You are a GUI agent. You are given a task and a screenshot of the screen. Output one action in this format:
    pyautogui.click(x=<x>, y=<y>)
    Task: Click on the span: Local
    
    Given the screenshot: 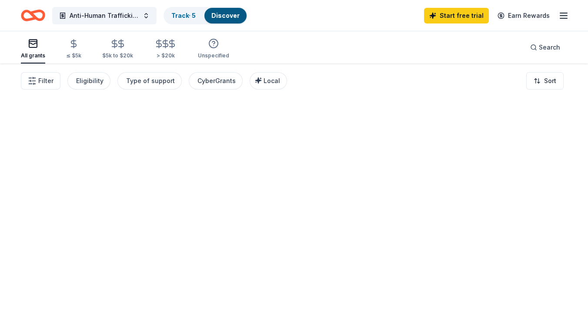 What is the action you would take?
    pyautogui.click(x=272, y=80)
    